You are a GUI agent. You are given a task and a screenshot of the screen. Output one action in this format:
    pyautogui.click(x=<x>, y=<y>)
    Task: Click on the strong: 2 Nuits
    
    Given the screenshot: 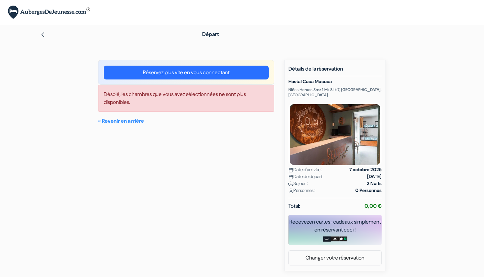 What is the action you would take?
    pyautogui.click(x=374, y=183)
    